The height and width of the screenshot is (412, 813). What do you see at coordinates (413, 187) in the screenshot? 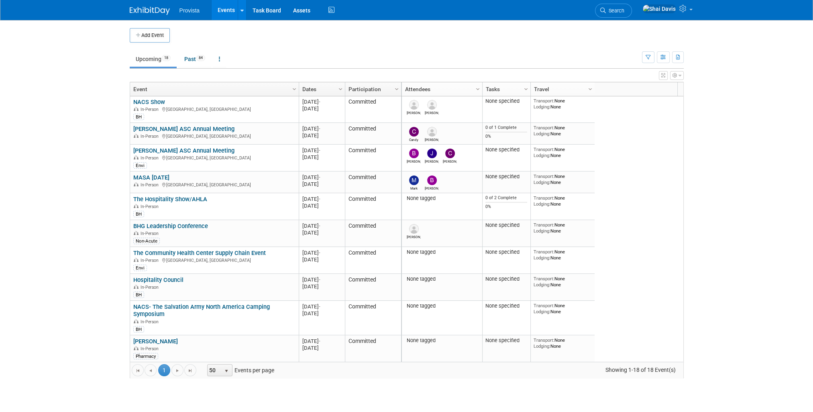
I see `div: Mark Maki` at bounding box center [413, 187].